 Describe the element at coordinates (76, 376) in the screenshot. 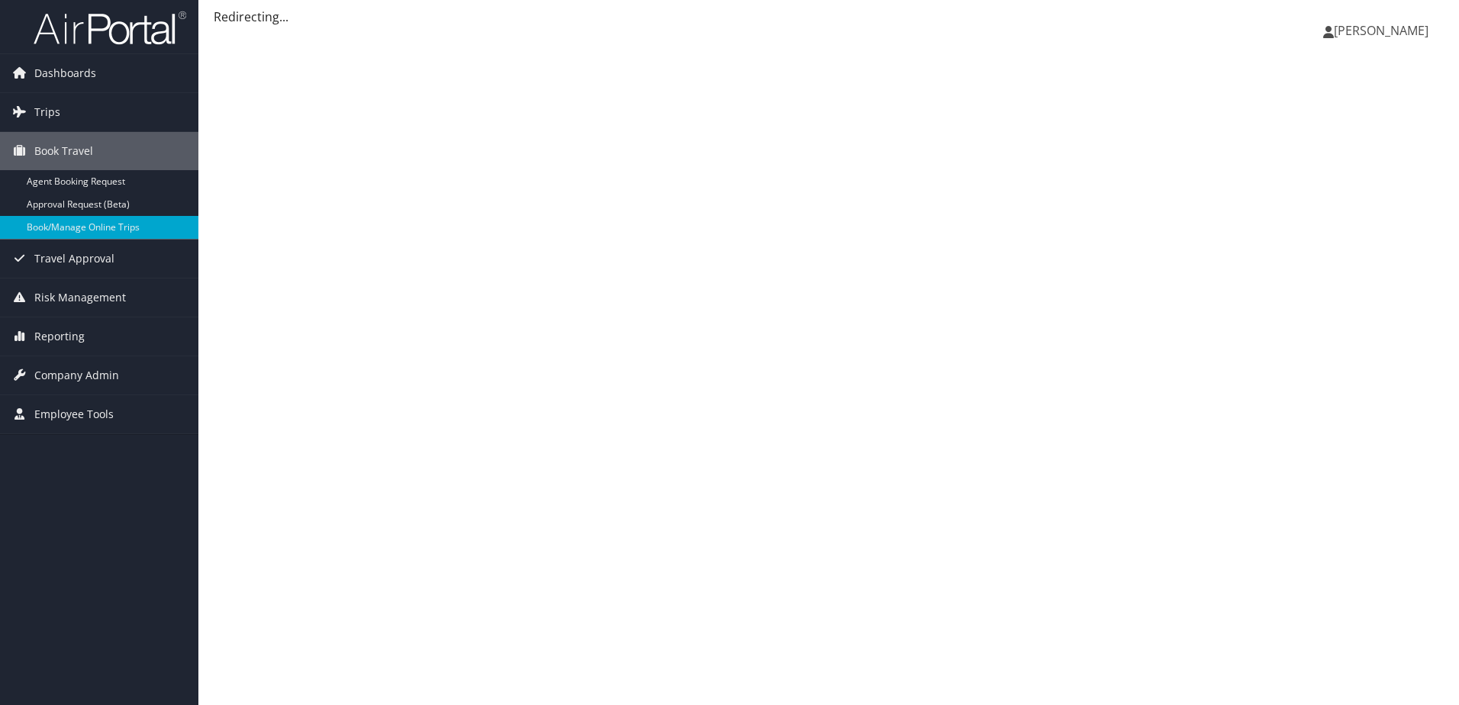

I see `span: Company Admin` at that location.